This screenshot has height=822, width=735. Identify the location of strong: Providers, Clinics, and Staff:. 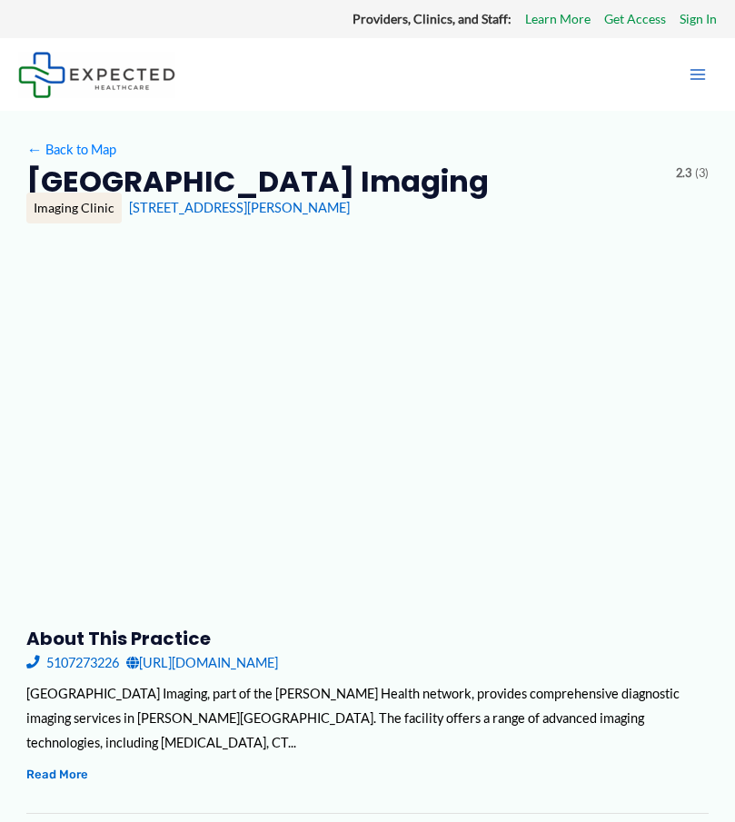
(431, 18).